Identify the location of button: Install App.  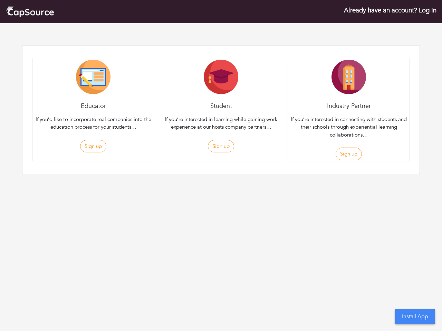
(415, 317).